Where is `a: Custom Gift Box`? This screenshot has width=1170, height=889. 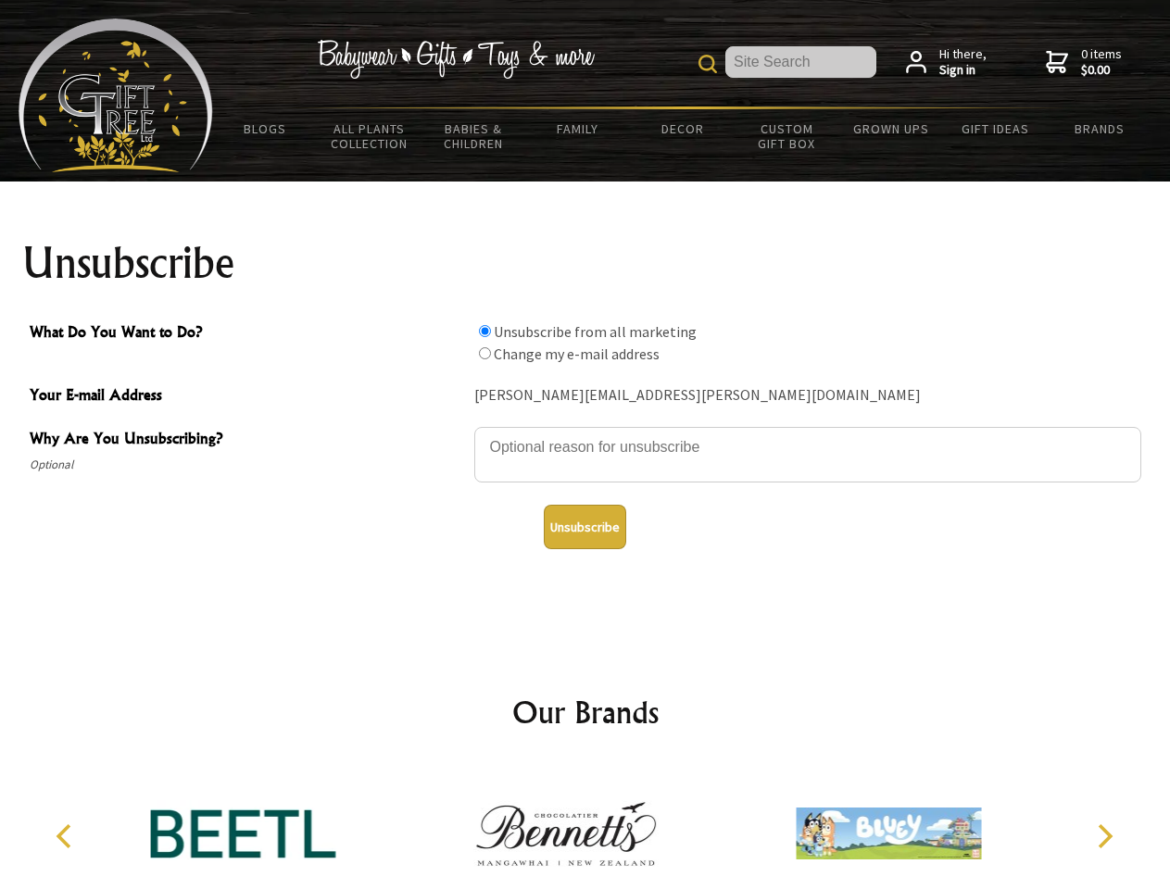 a: Custom Gift Box is located at coordinates (786, 136).